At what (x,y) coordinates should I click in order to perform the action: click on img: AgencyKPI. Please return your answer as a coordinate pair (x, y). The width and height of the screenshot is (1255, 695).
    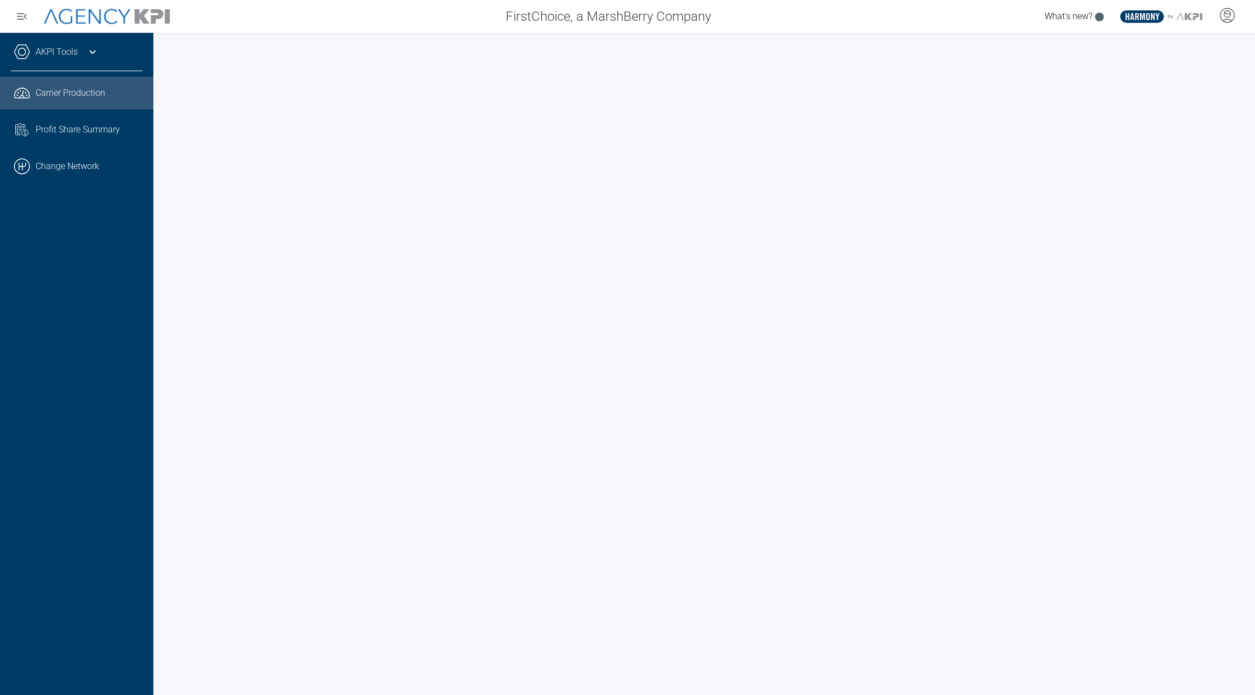
    Looking at the image, I should click on (107, 16).